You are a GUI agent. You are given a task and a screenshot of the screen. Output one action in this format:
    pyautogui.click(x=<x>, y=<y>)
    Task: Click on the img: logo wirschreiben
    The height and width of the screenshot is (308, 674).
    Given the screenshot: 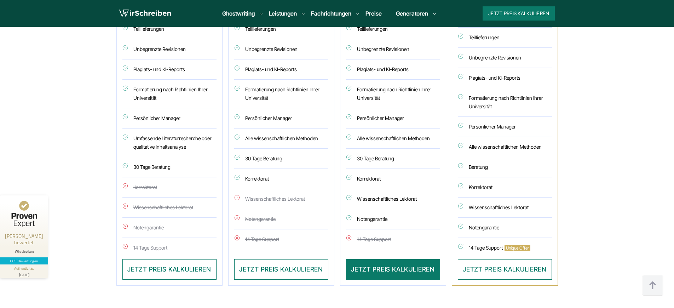 What is the action you would take?
    pyautogui.click(x=145, y=13)
    